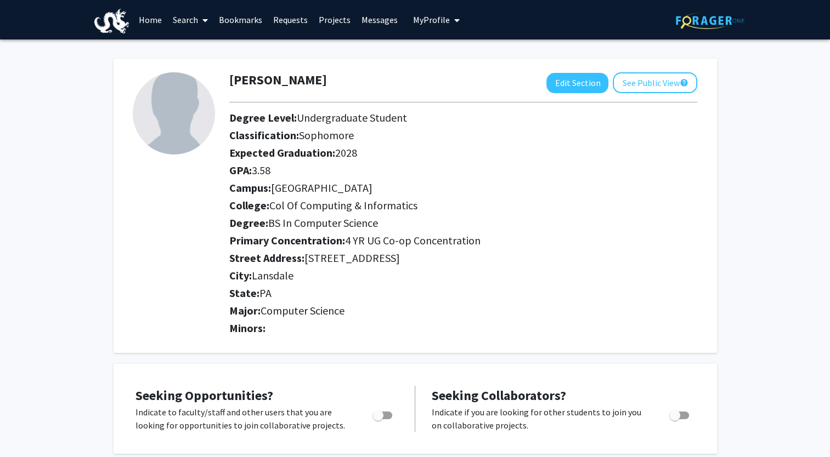 The width and height of the screenshot is (830, 457). I want to click on h2: GPA:, so click(463, 171).